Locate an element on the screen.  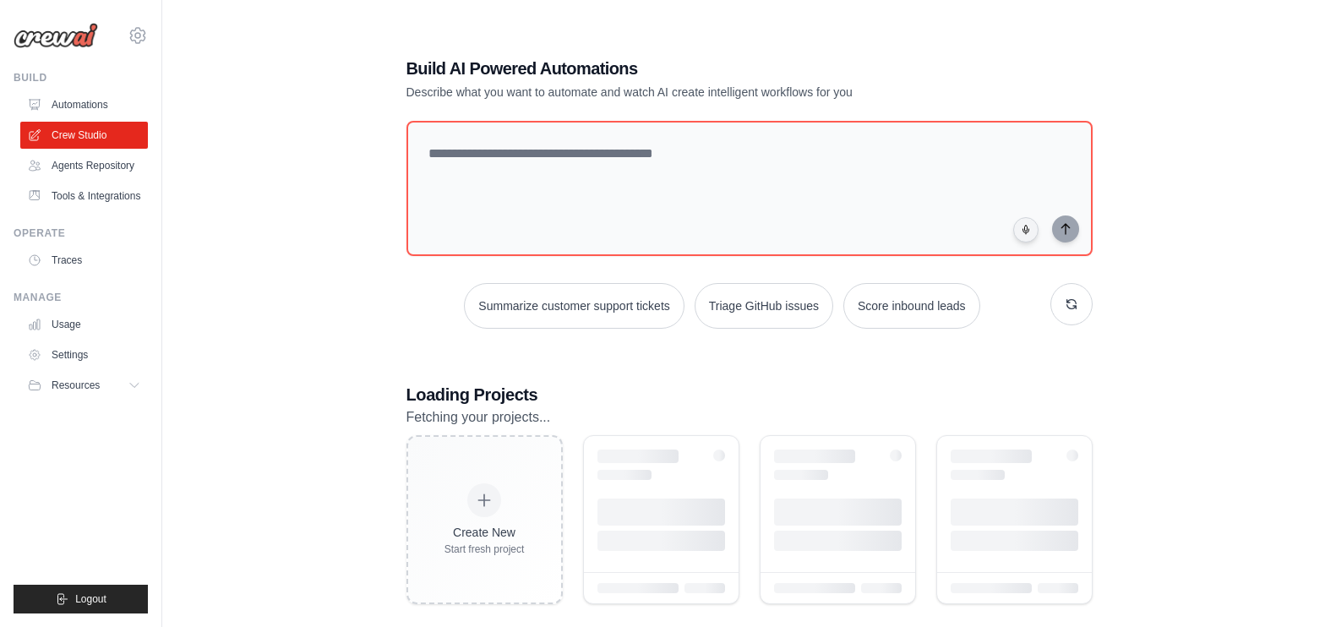
img: Logo is located at coordinates (56, 35).